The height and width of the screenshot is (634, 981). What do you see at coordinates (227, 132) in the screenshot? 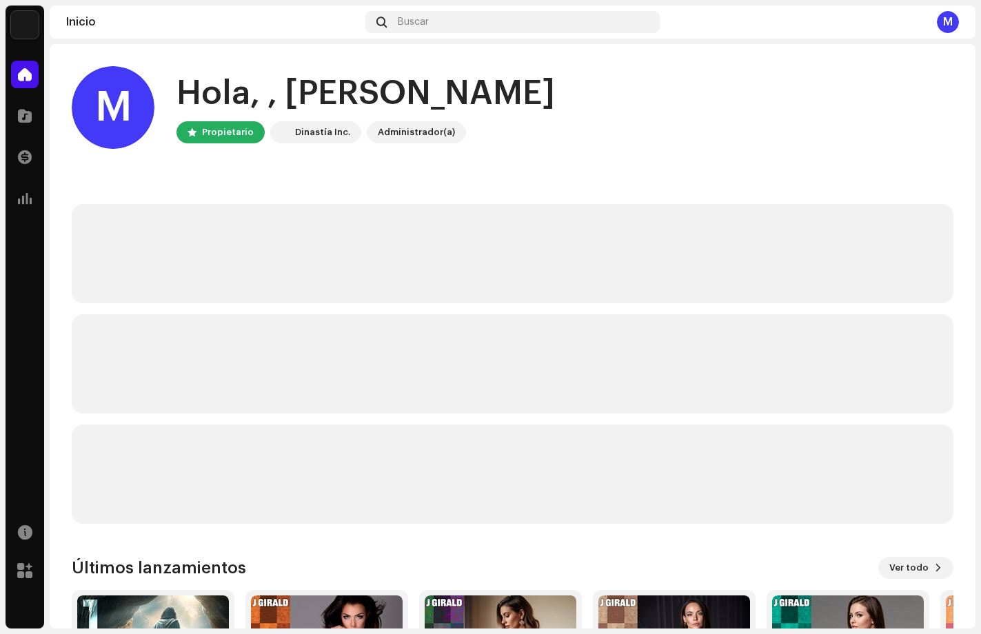
I see `div: Propietario` at bounding box center [227, 132].